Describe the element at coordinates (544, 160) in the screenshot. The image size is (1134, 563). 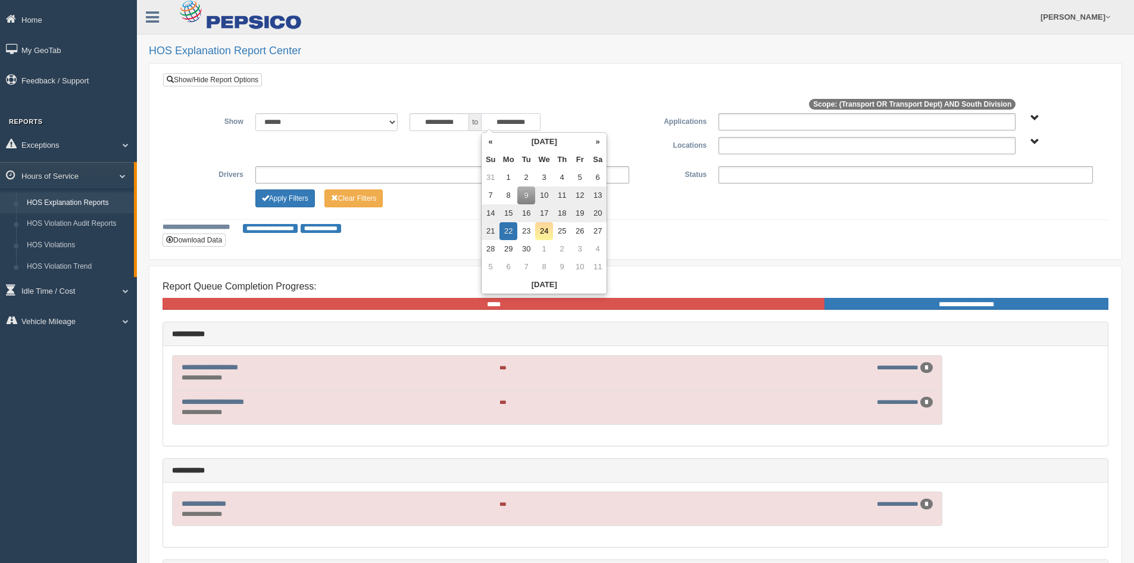
I see `th: We` at that location.